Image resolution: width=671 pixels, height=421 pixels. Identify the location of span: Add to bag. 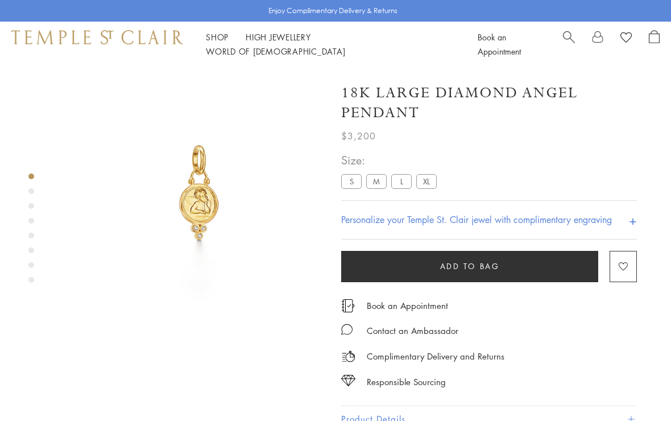
(470, 266).